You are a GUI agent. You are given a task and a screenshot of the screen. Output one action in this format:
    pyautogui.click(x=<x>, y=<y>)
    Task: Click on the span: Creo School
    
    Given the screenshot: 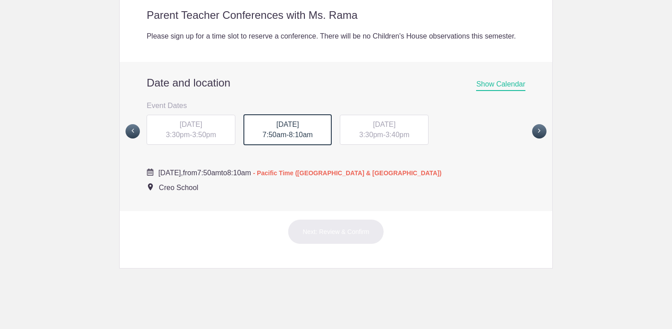 What is the action you would take?
    pyautogui.click(x=178, y=187)
    